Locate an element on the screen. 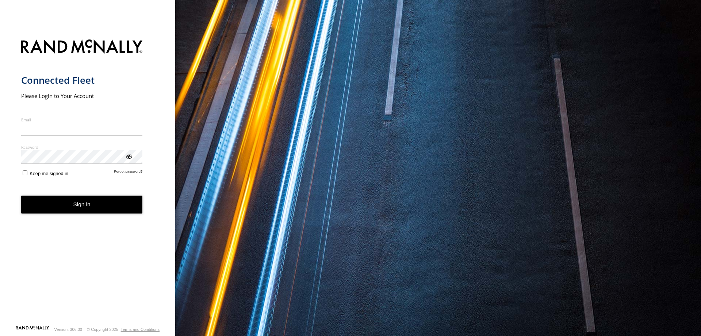  a: Forgot password? is located at coordinates (129, 172).